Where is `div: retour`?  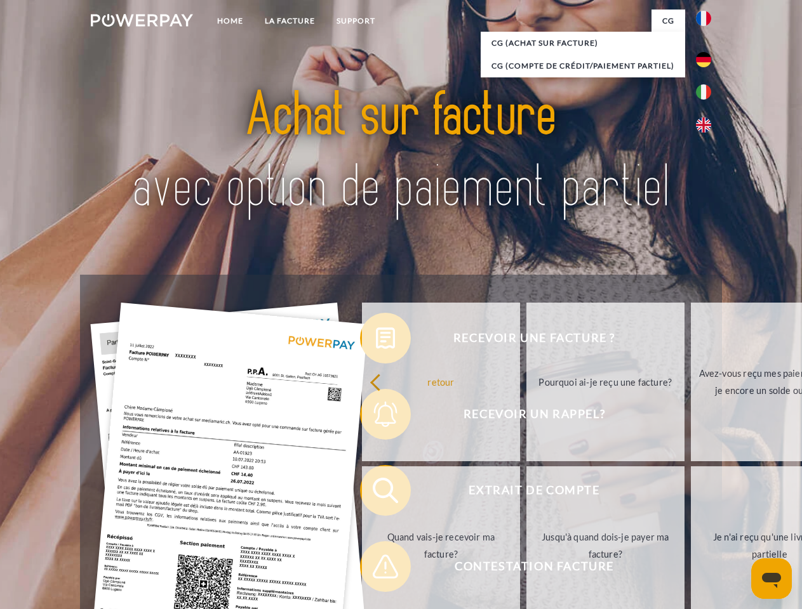 div: retour is located at coordinates (441, 382).